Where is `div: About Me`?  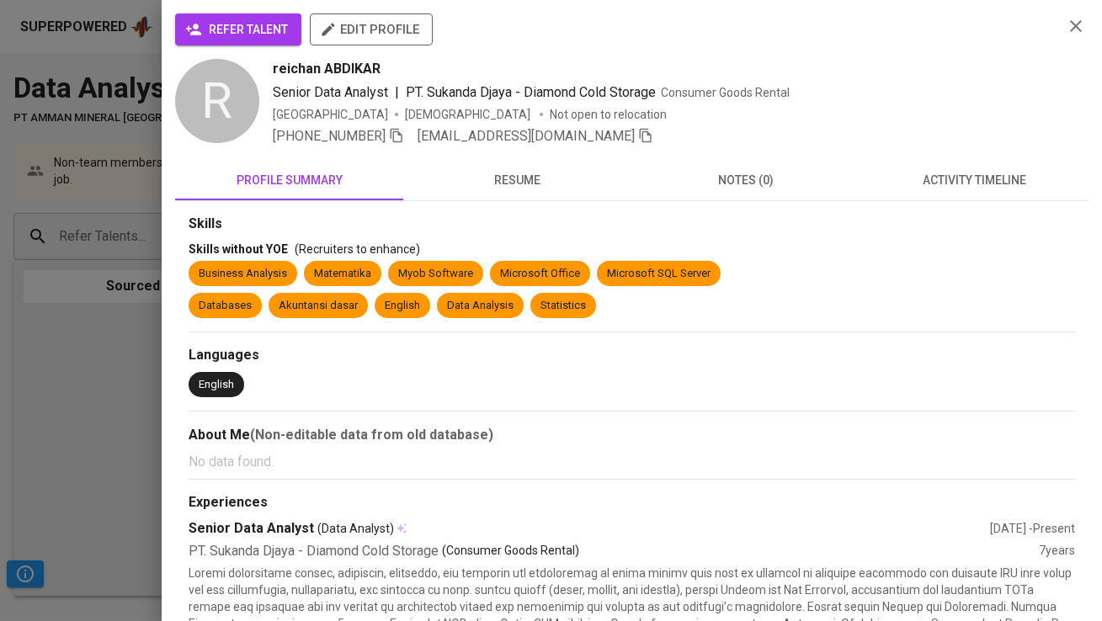 div: About Me is located at coordinates (632, 435).